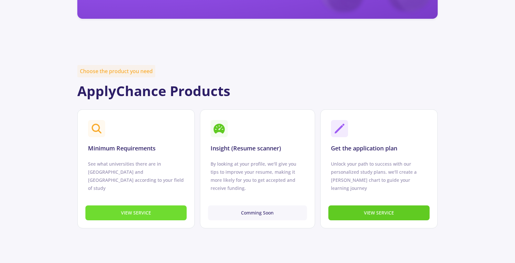 This screenshot has height=263, width=515. Describe the element at coordinates (136, 213) in the screenshot. I see `button: VIEW SERVICE` at that location.